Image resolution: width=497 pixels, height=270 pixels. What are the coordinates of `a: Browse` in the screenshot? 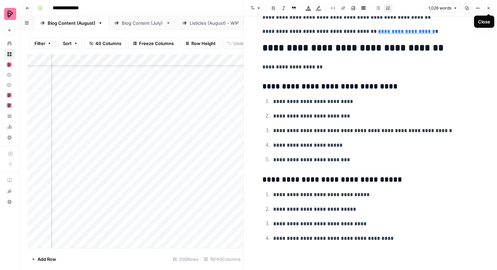 It's located at (9, 54).